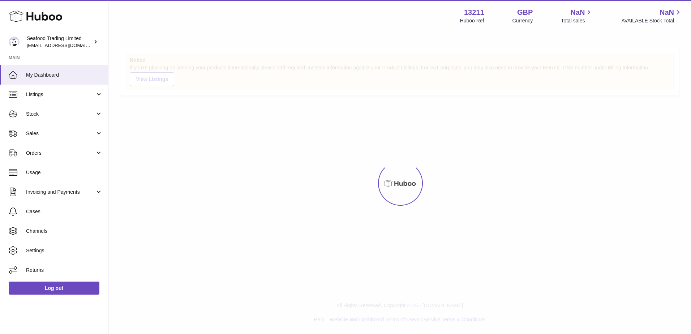 The height and width of the screenshot is (334, 691). Describe the element at coordinates (60, 153) in the screenshot. I see `span: Orders` at that location.